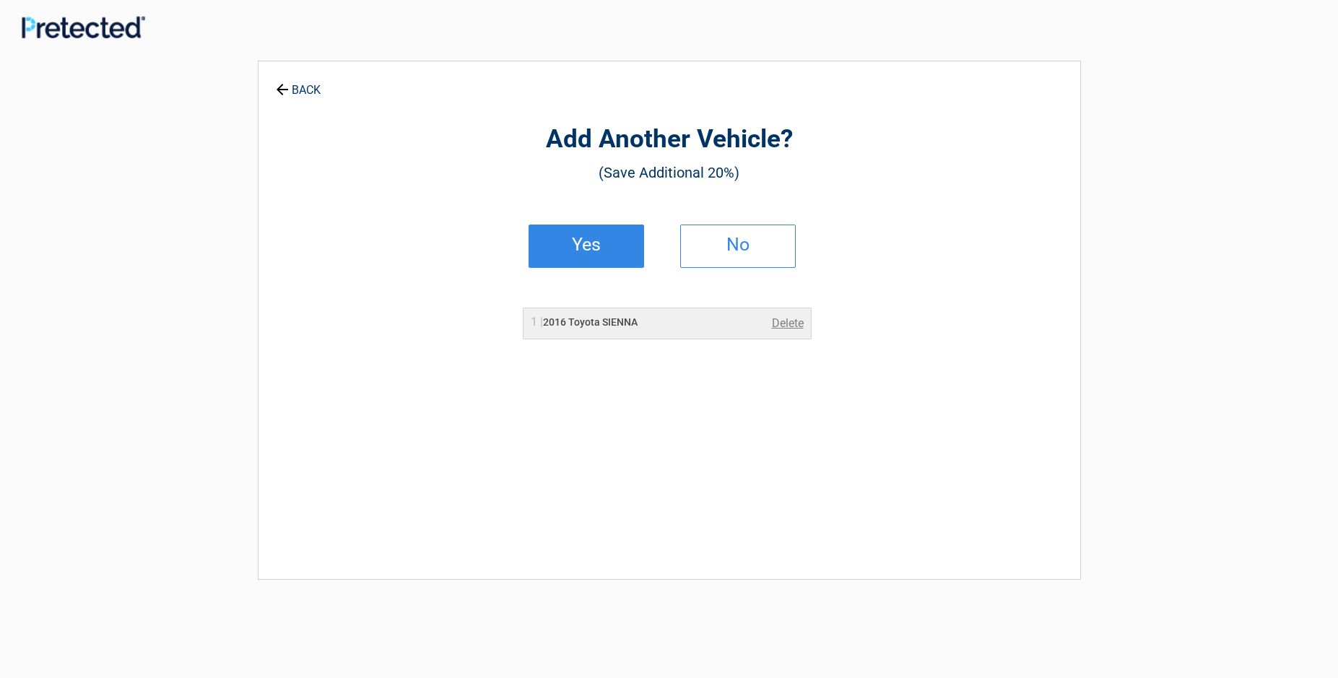 This screenshot has width=1338, height=678. I want to click on h3: (Save Additional 20%), so click(670, 173).